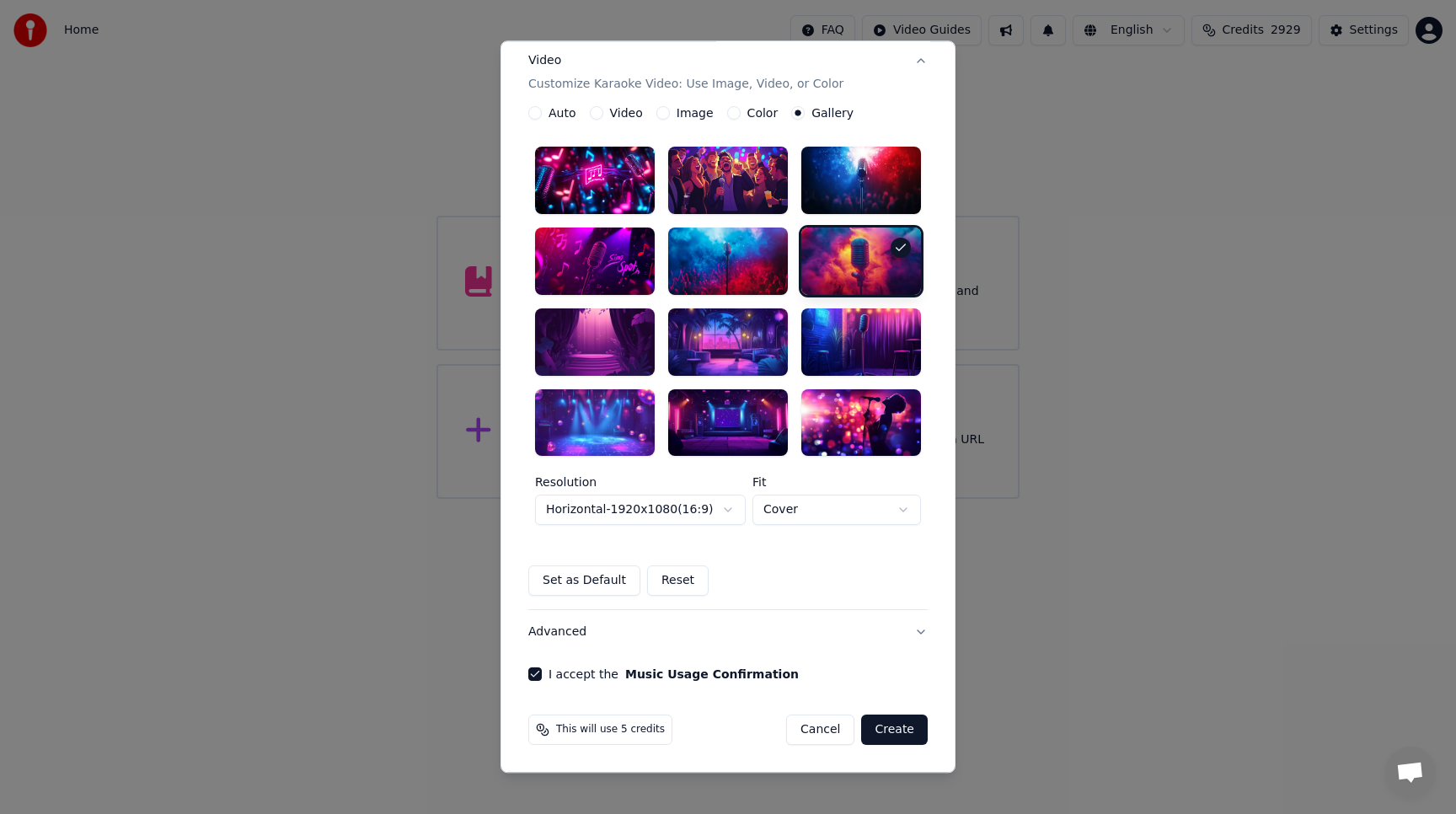 The image size is (1456, 814). Describe the element at coordinates (686, 84) in the screenshot. I see `p: Customize Karaoke Video: Use Image, Video, or Color` at that location.